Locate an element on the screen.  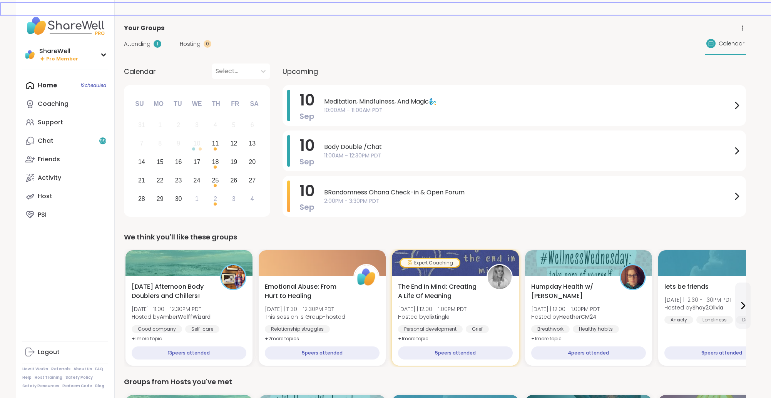
div: Not available Wednesday, September 10th, 2025 is located at coordinates (197, 144).